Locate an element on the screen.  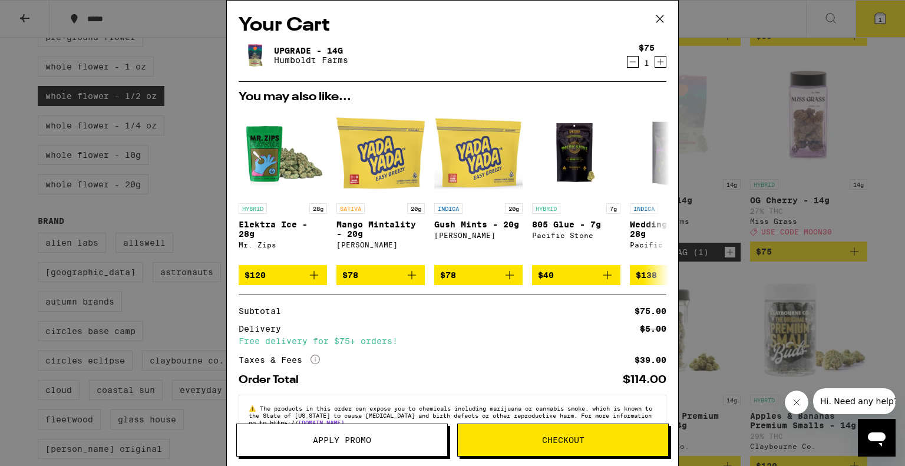
a: Open page for Wedding Cake - 28g from Pacific Stone is located at coordinates (674, 187).